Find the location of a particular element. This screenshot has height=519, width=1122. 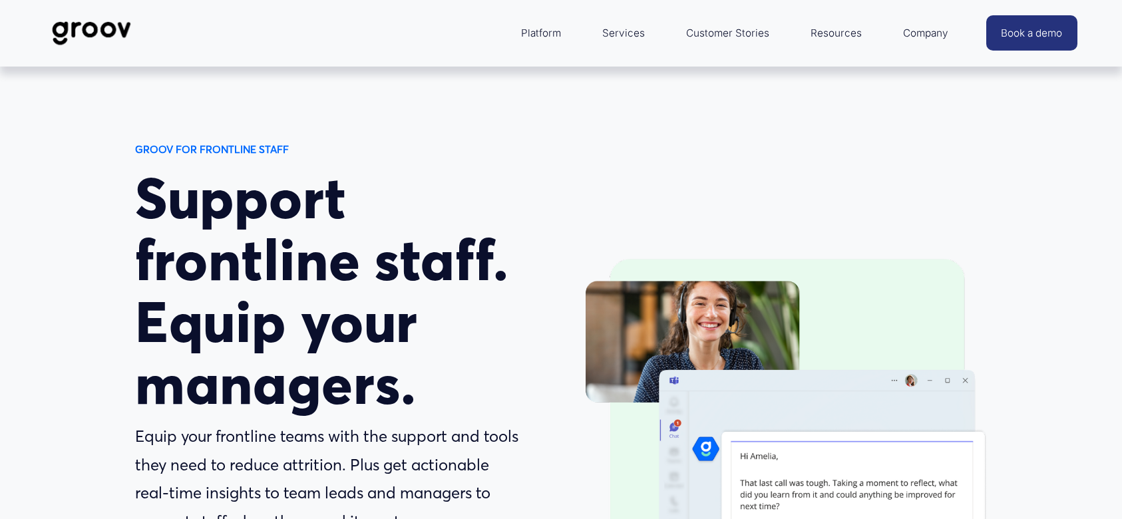

img: Groov | Workplace Science Platform | Unlock Performance | Drive Results is located at coordinates (91, 33).